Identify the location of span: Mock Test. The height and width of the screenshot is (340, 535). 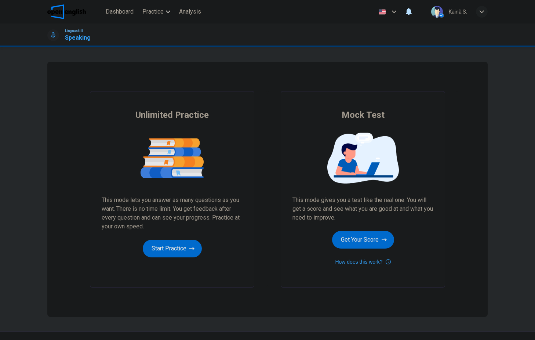
(363, 115).